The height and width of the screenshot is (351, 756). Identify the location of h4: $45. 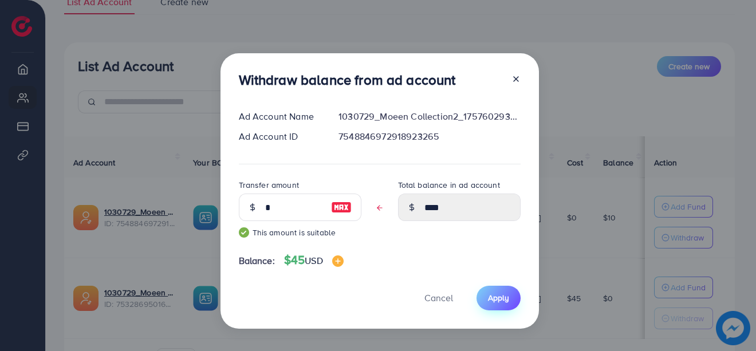
(314, 260).